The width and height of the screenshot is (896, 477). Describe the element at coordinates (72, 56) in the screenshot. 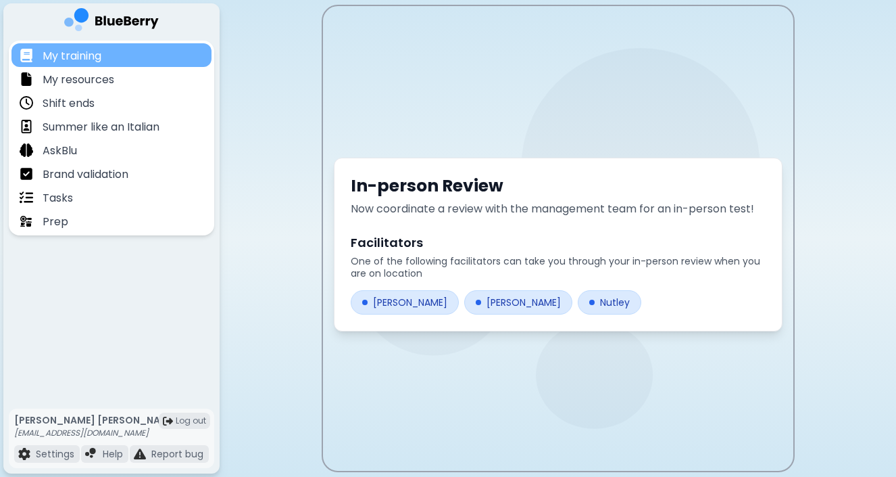

I see `p: My training` at that location.